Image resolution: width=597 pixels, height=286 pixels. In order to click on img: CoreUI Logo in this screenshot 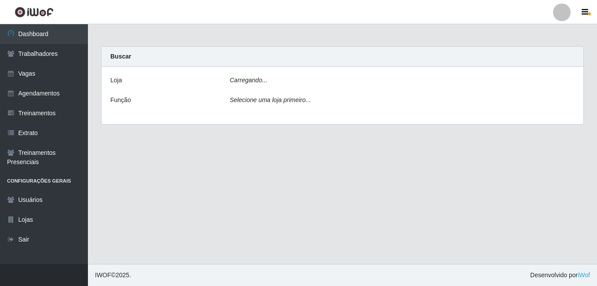, I will do `click(34, 12)`.